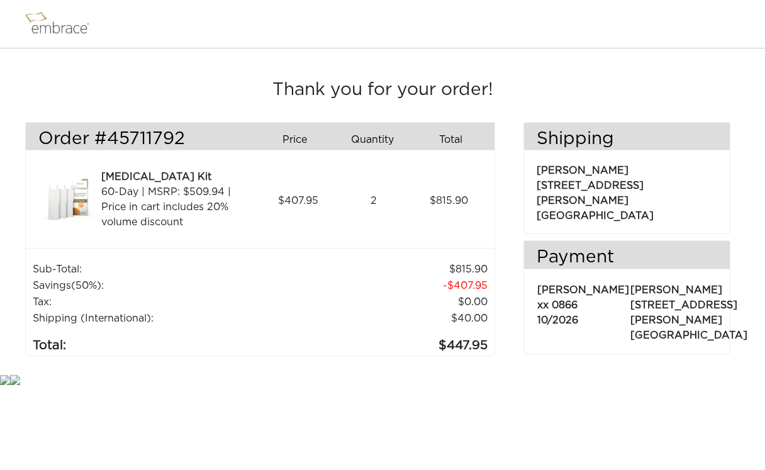 The width and height of the screenshot is (765, 470). What do you see at coordinates (157, 318) in the screenshot?
I see `td: Shipping (International):` at bounding box center [157, 318].